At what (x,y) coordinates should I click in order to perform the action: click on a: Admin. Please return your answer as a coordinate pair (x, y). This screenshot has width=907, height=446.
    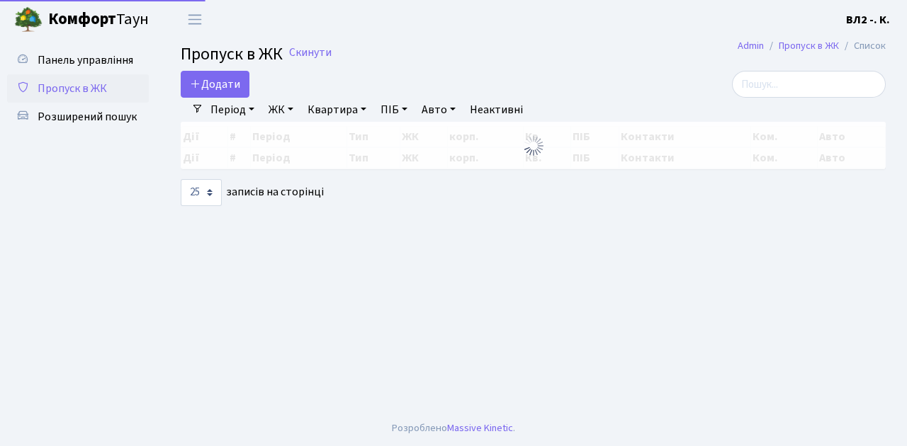
    Looking at the image, I should click on (750, 45).